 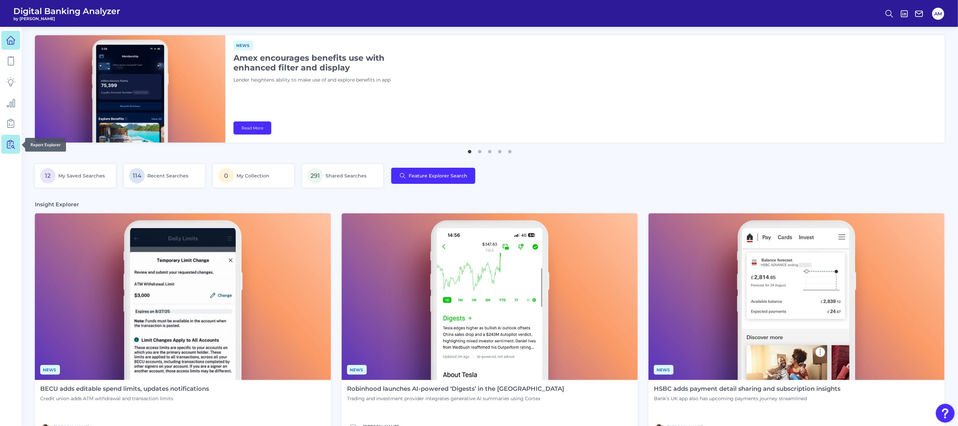 What do you see at coordinates (46, 144) in the screenshot?
I see `div: Report Explorer` at bounding box center [46, 144].